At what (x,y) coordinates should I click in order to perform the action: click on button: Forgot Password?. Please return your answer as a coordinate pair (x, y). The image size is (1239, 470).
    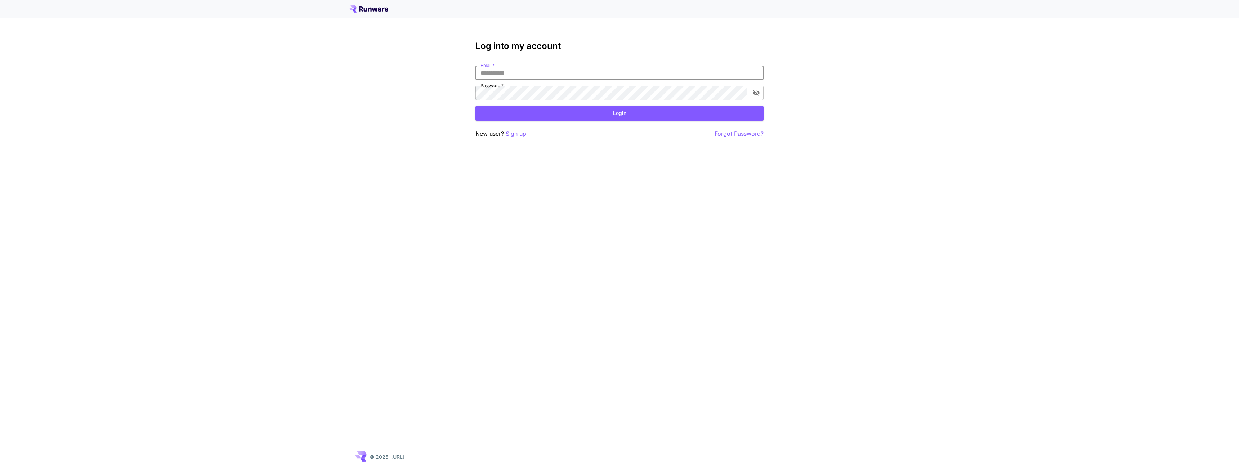
    Looking at the image, I should click on (739, 134).